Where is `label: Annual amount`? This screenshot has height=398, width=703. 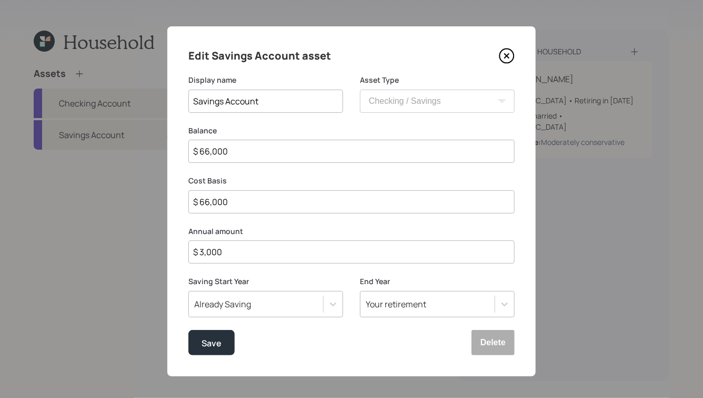 label: Annual amount is located at coordinates (352, 231).